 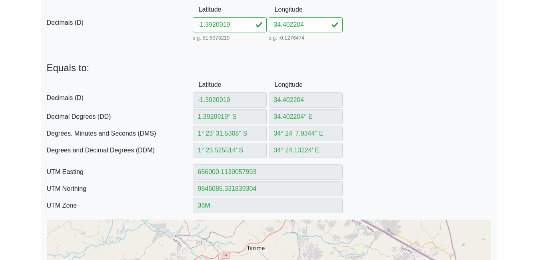 What do you see at coordinates (119, 150) in the screenshot?
I see `span: Degrees and Decimal Degrees (DDM)` at bounding box center [119, 150].